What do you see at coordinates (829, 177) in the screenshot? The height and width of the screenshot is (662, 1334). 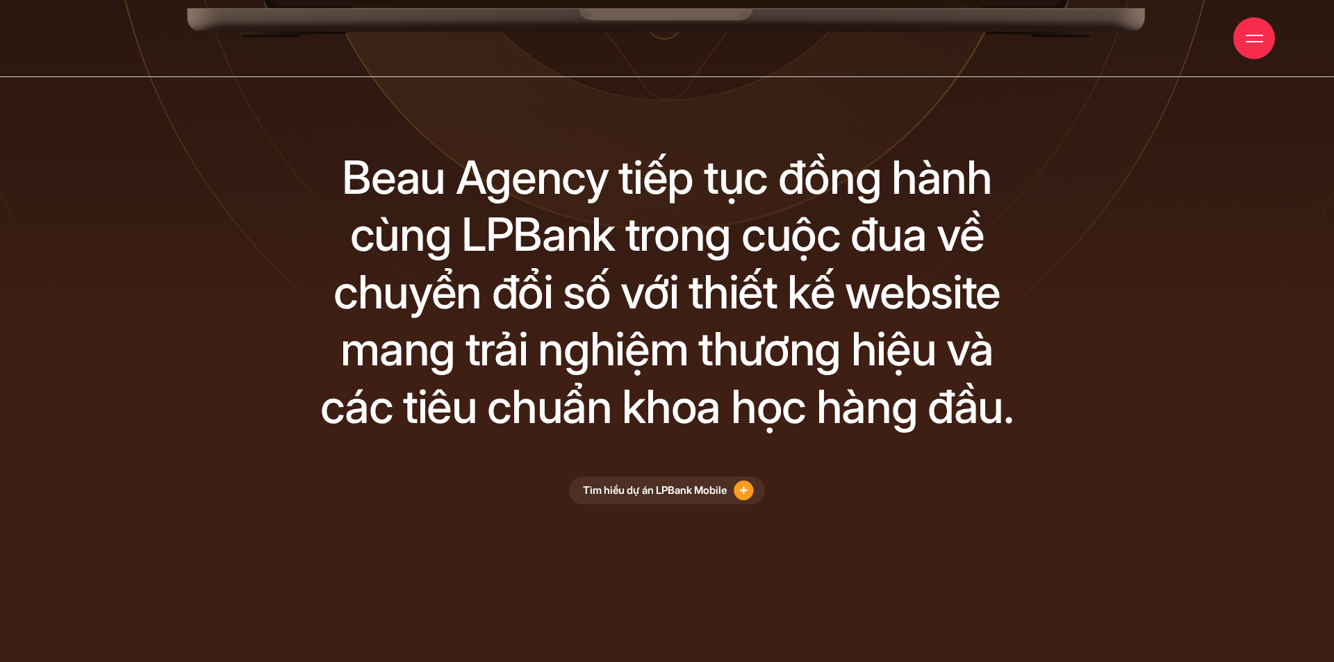 I see `div: đồng` at bounding box center [829, 177].